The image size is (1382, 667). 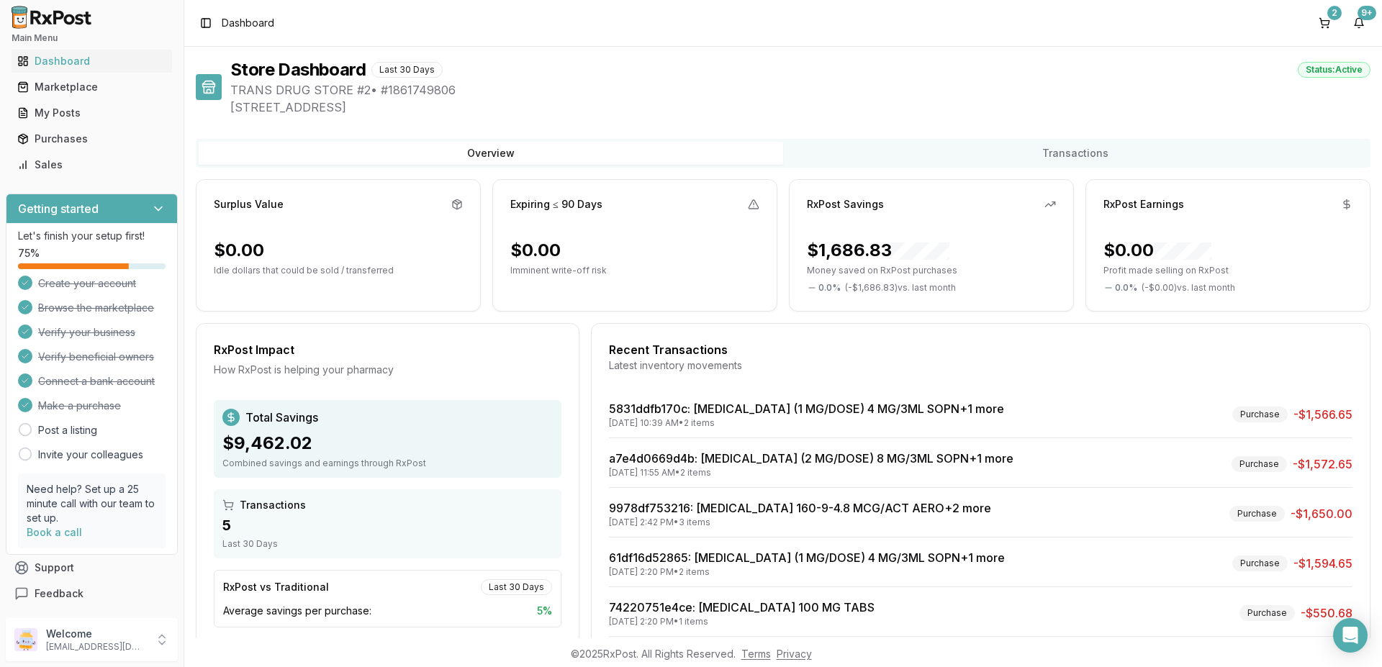 I want to click on button: My Posts, so click(x=91, y=113).